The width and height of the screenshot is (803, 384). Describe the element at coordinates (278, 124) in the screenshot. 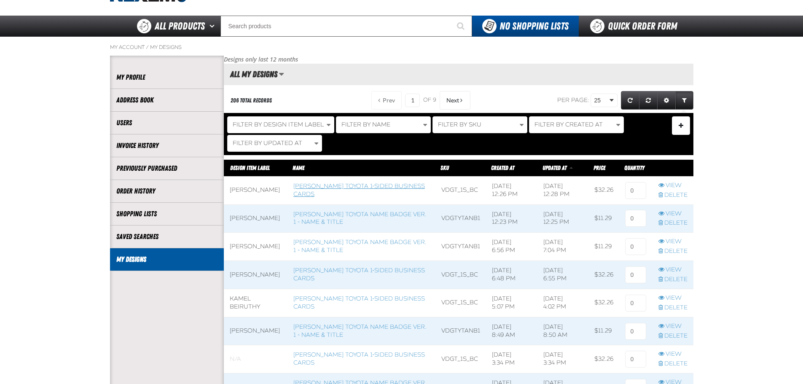

I see `span: Filter By Design Item Label` at that location.